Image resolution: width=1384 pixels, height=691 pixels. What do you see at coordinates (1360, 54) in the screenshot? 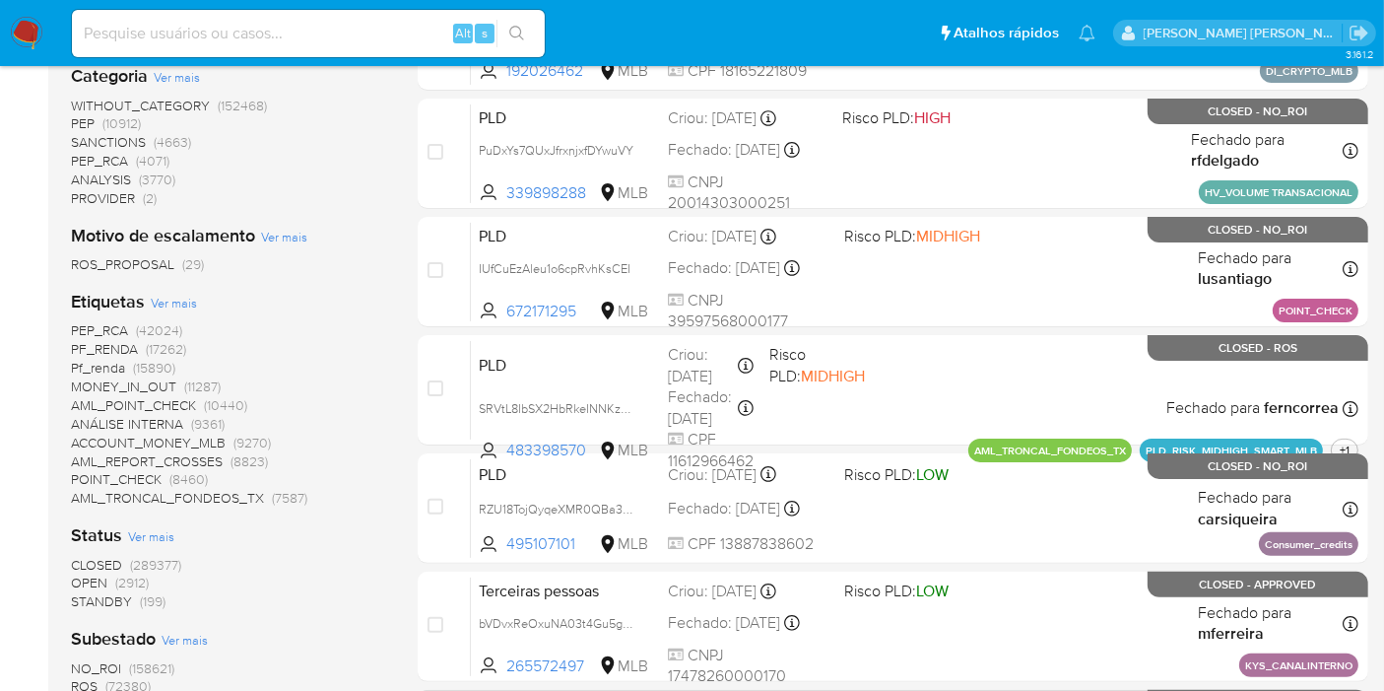
I see `span: 3.161.2` at bounding box center [1360, 54].